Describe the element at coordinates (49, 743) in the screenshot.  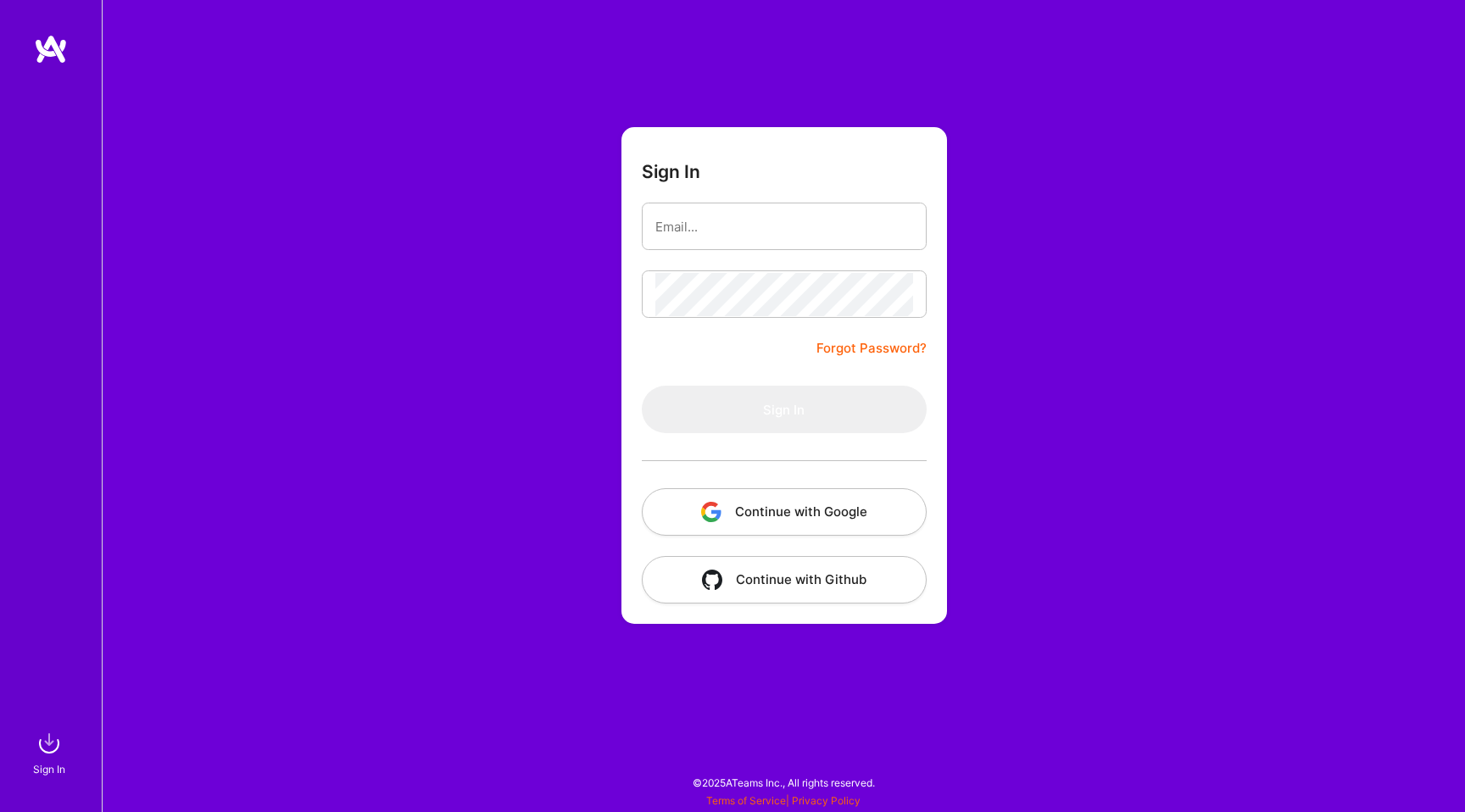
I see `img: sign in` at that location.